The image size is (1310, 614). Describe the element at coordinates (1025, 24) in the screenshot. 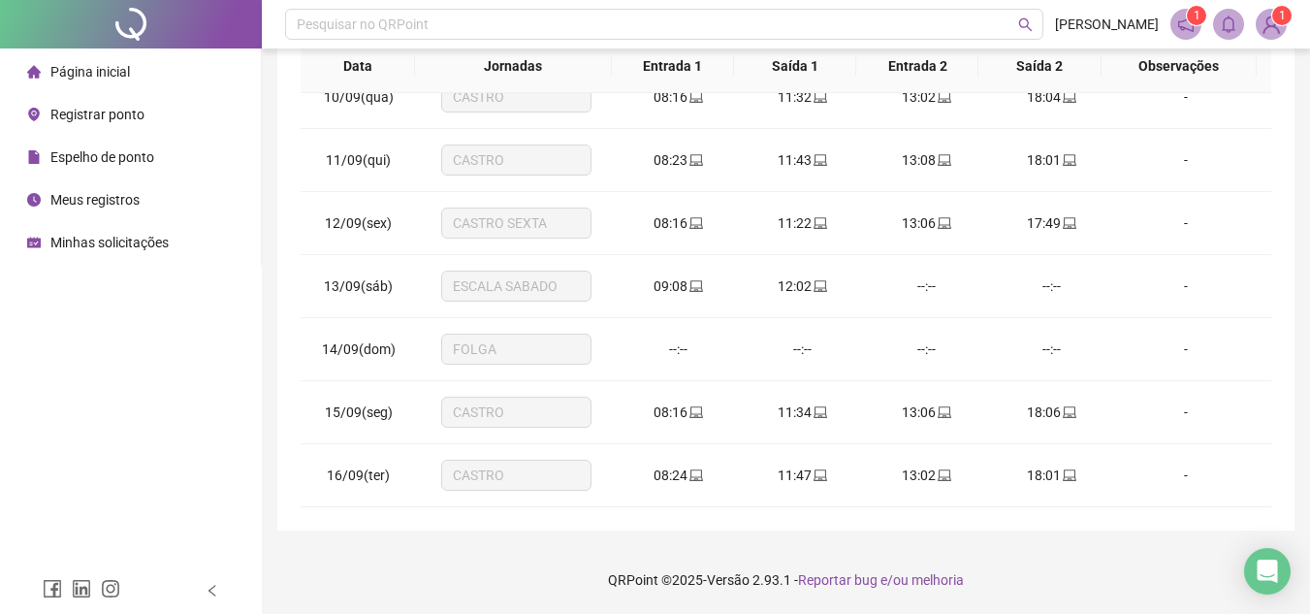

I see `span: search` at that location.